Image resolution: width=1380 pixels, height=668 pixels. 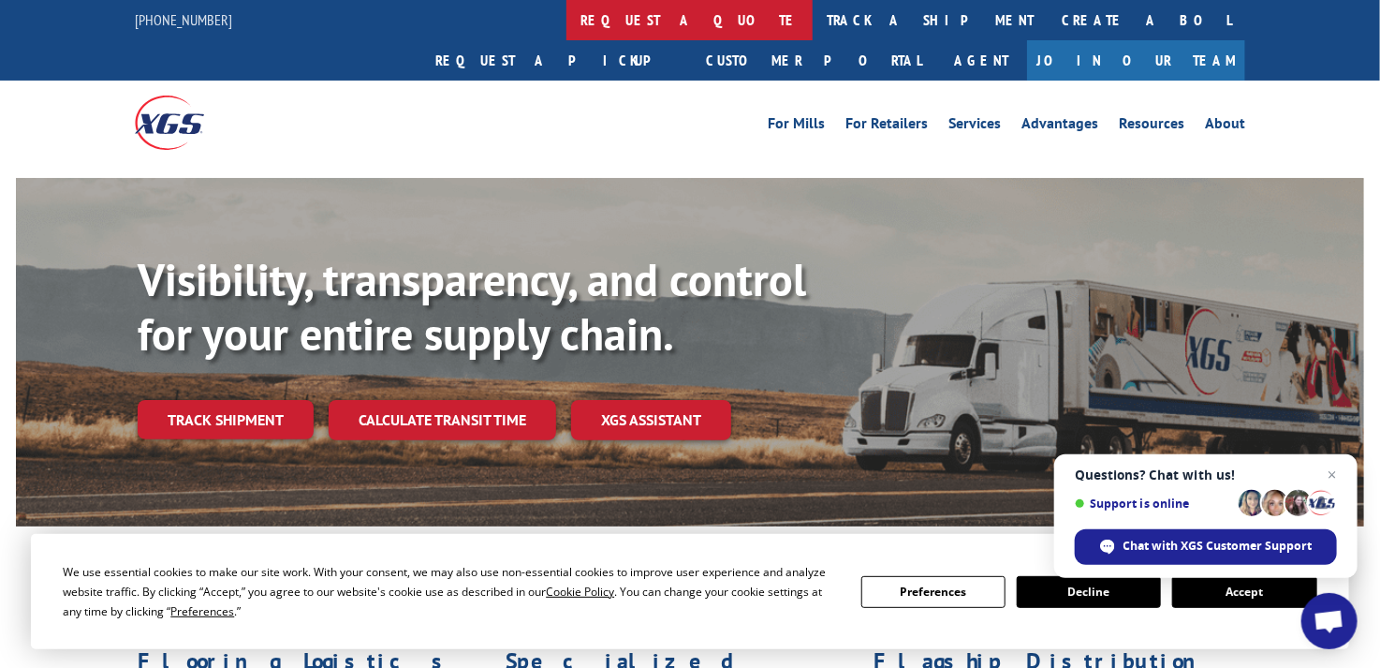 What do you see at coordinates (1154, 503) in the screenshot?
I see `span: Support is online` at bounding box center [1154, 503].